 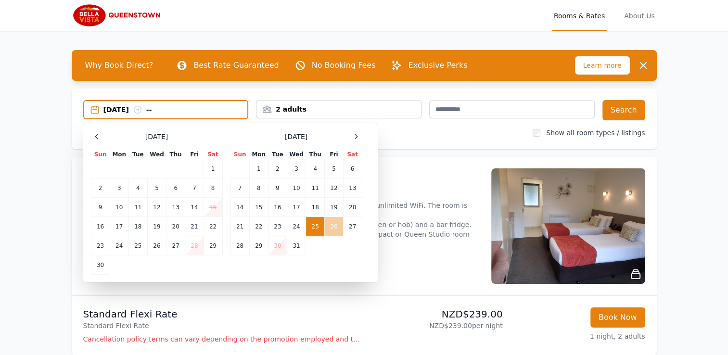 What do you see at coordinates (339, 109) in the screenshot?
I see `div: 2 adults` at bounding box center [339, 109].